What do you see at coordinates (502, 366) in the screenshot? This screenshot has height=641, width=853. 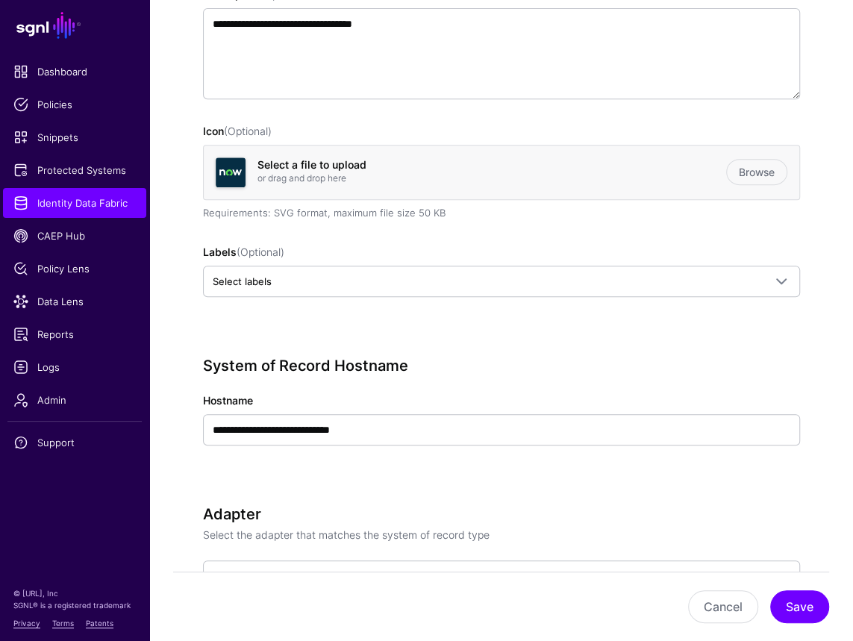 I see `h3: System of Record Hostname` at bounding box center [502, 366].